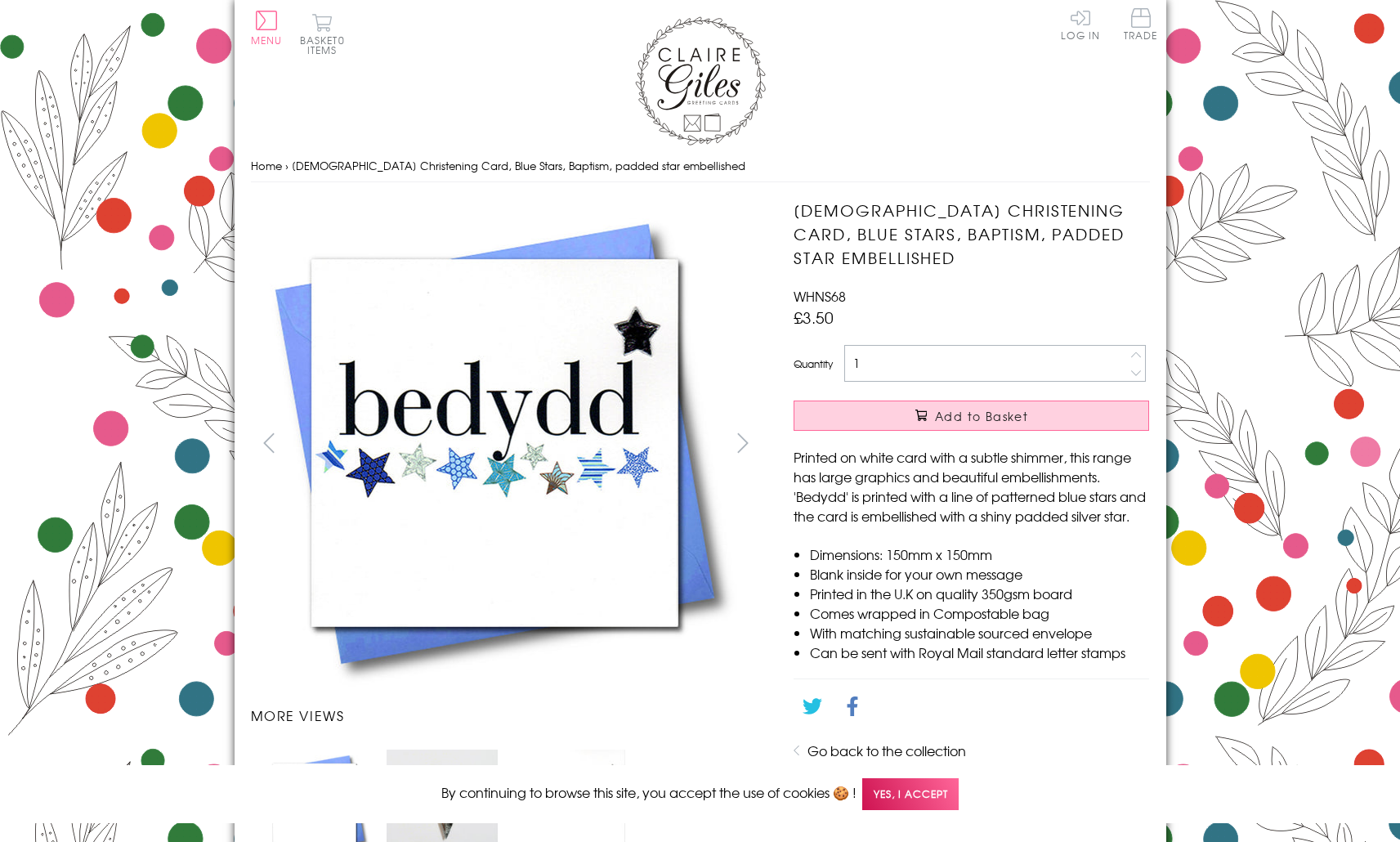  What do you see at coordinates (266, 165) in the screenshot?
I see `a: Home` at bounding box center [266, 165].